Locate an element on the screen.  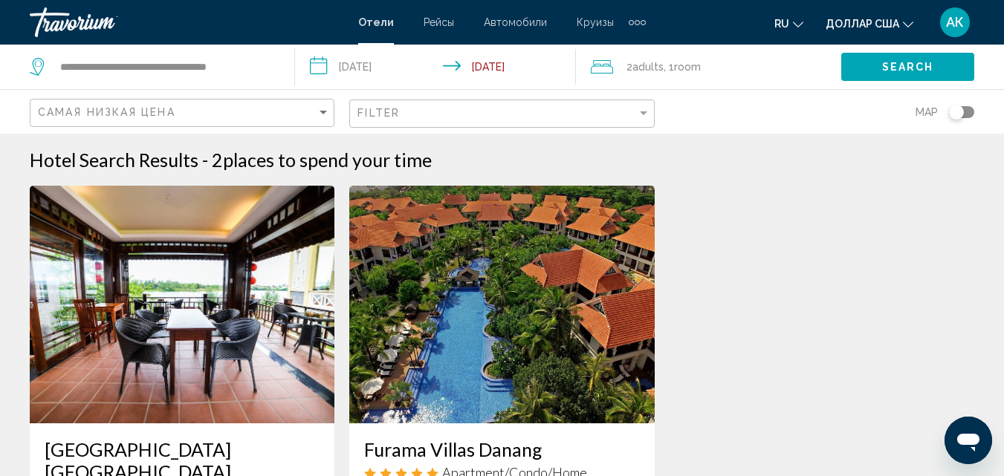
button: Изменить валюту is located at coordinates (870, 23).